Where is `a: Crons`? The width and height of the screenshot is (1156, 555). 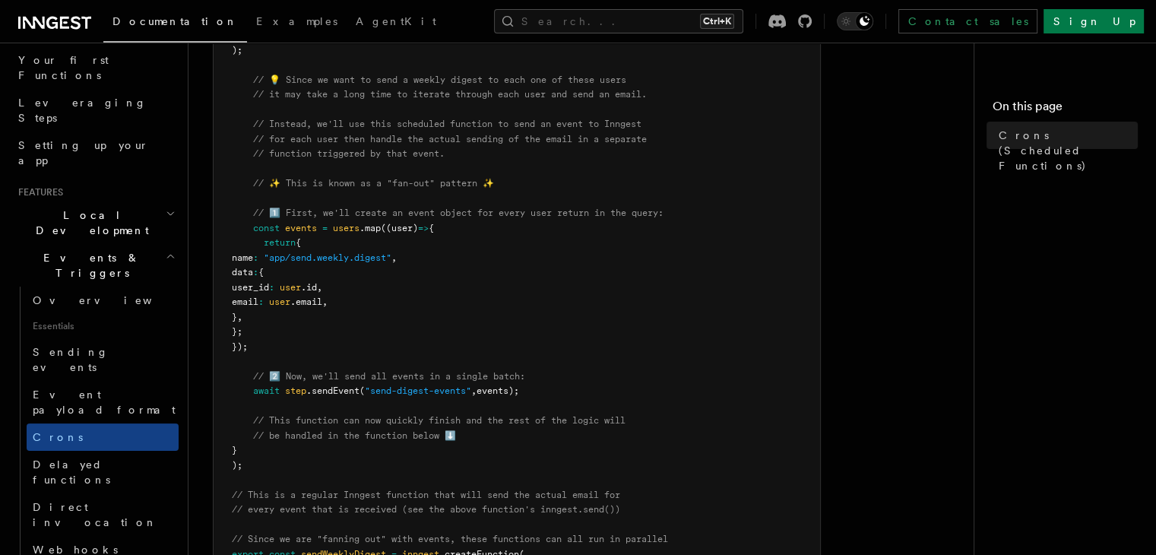
a: Crons is located at coordinates (103, 437).